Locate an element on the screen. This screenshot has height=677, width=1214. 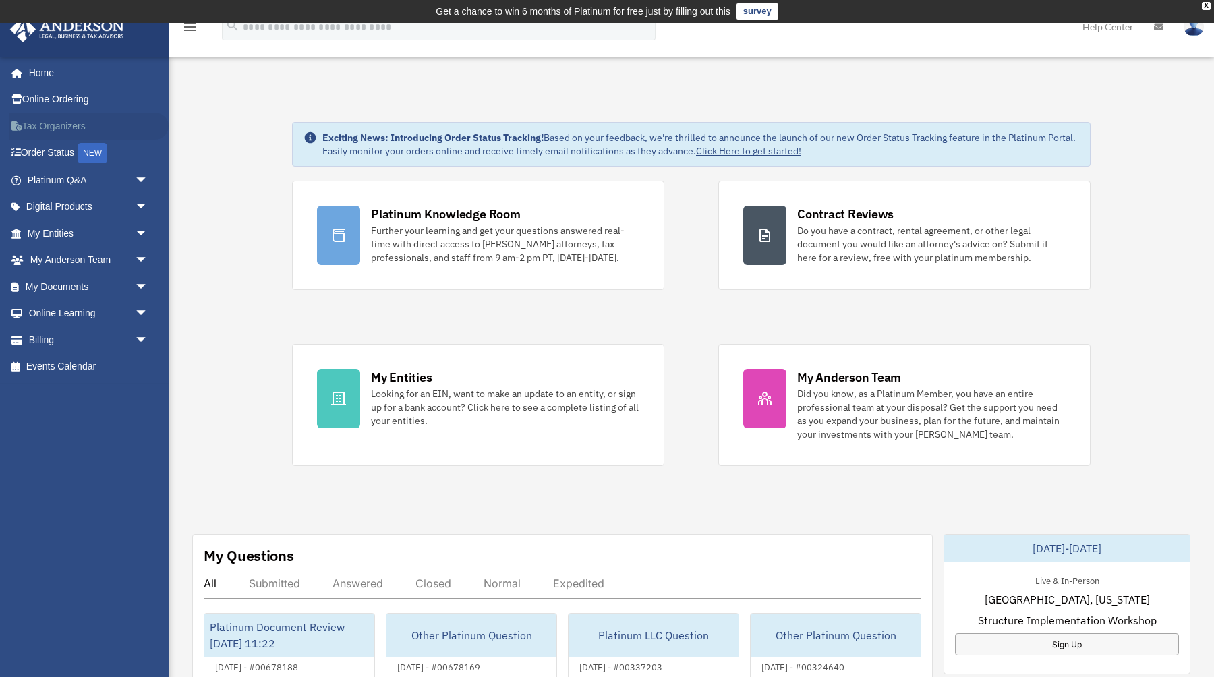
a: Online Ordering is located at coordinates (89, 100).